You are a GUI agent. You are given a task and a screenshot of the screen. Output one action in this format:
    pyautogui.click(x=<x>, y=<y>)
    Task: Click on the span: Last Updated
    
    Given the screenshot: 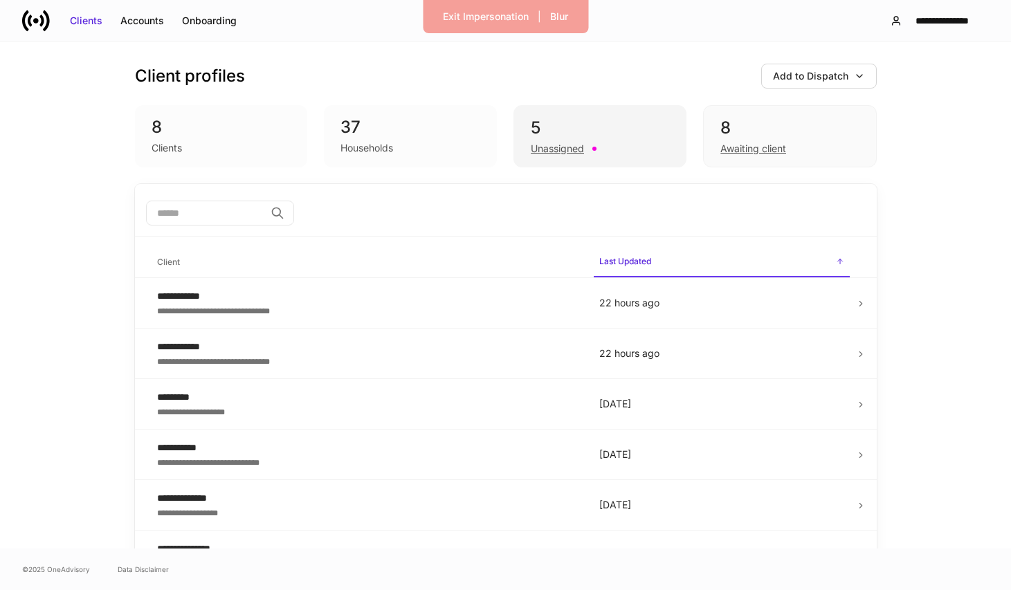 What is the action you would take?
    pyautogui.click(x=721, y=262)
    